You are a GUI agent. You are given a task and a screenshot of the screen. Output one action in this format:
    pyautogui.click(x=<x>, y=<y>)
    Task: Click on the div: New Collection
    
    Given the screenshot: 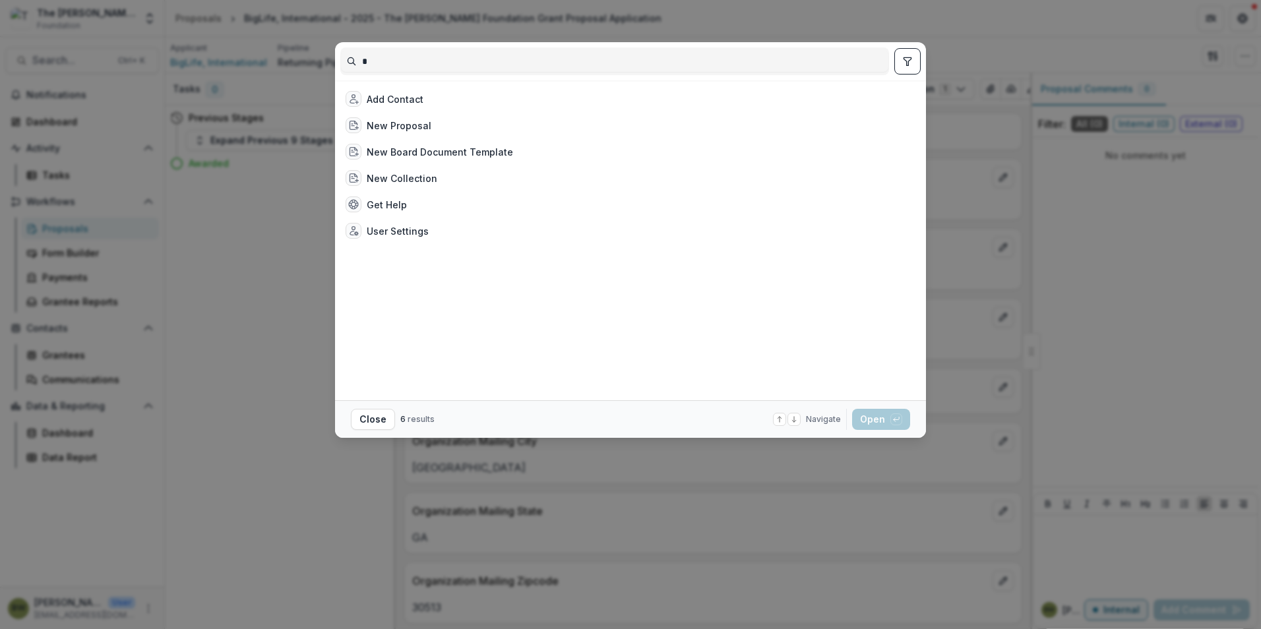 What is the action you would take?
    pyautogui.click(x=402, y=178)
    